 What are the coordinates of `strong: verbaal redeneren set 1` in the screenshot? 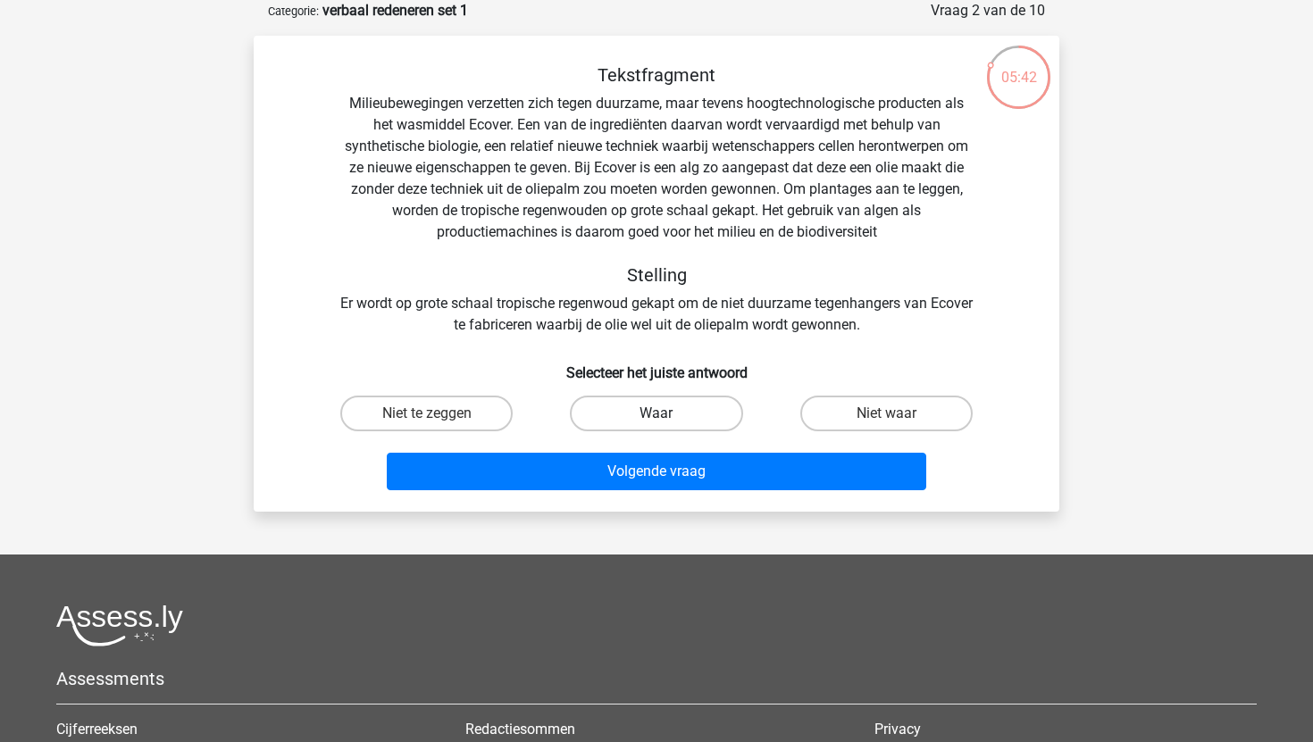 It's located at (395, 10).